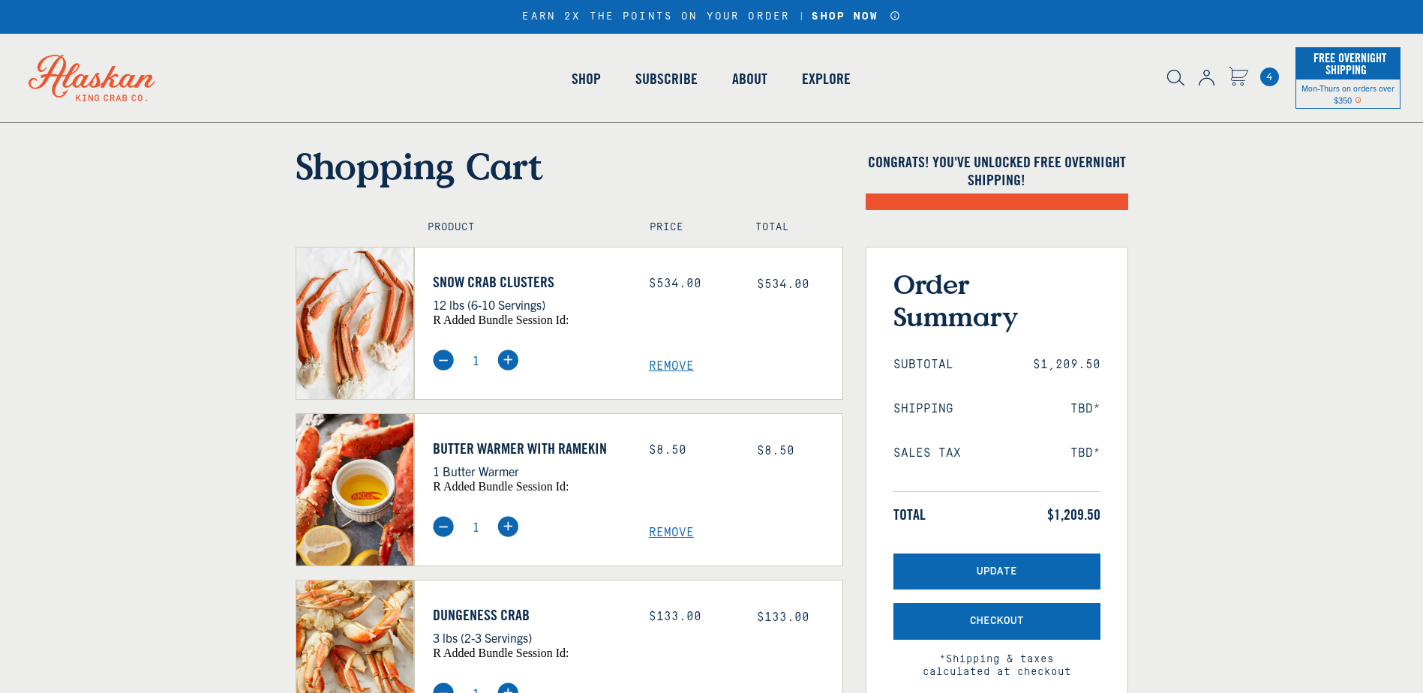 The image size is (1423, 693). I want to click on span: 4, so click(1269, 77).